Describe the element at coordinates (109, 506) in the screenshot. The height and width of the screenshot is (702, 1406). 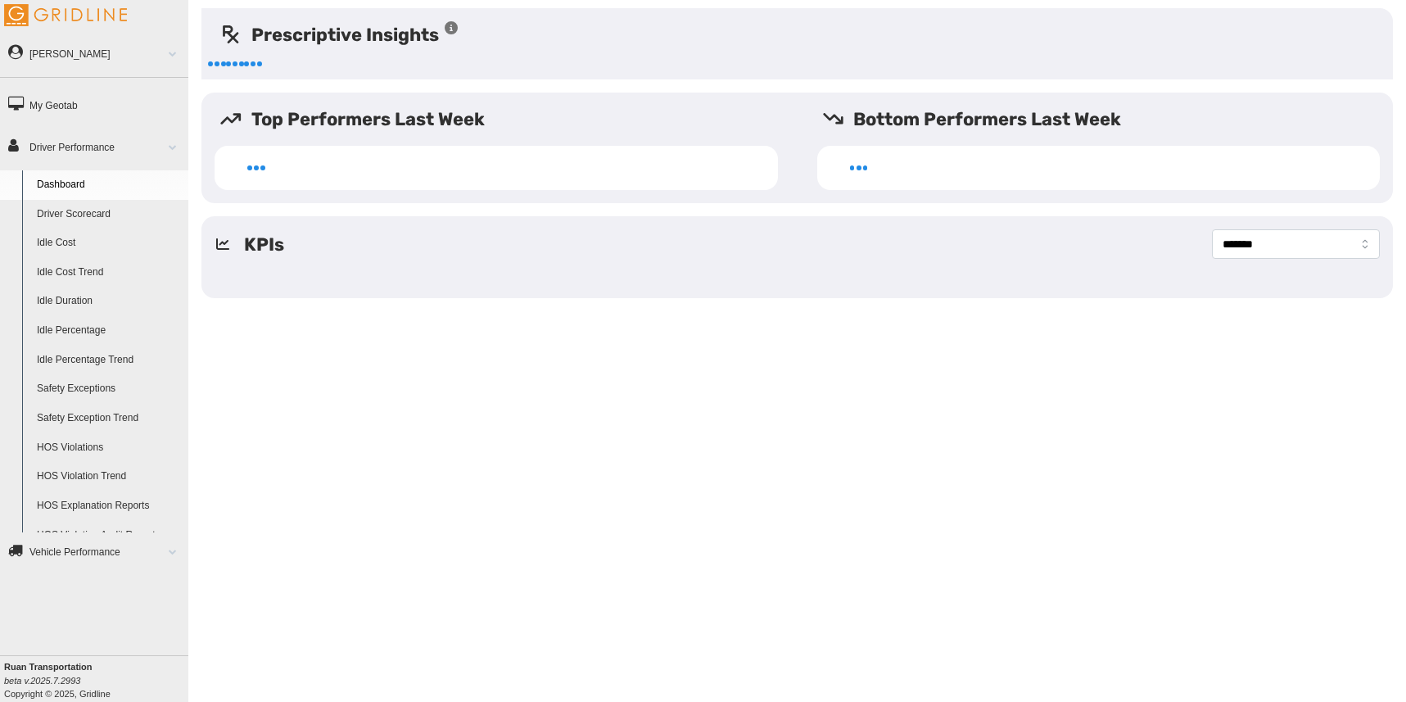
I see `a: HOS Explanation Reports` at that location.